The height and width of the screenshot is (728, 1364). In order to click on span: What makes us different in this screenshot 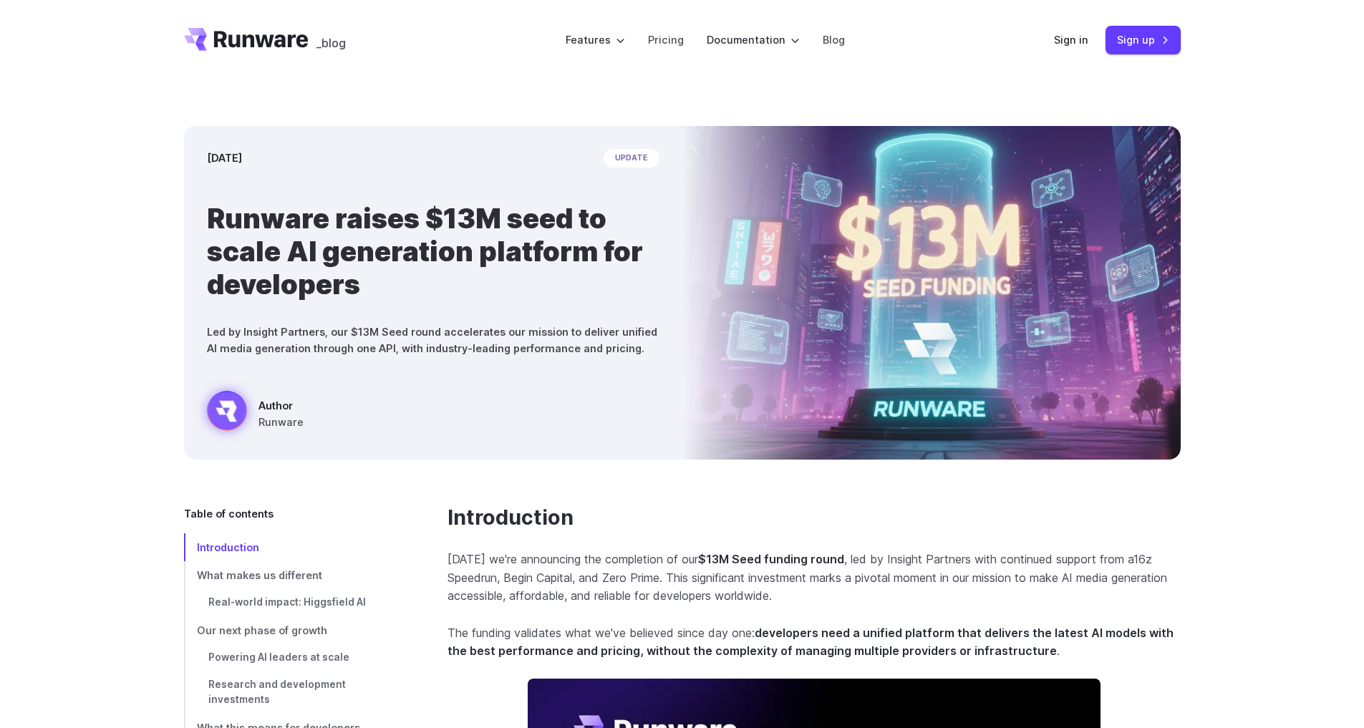, I will do `click(259, 575)`.